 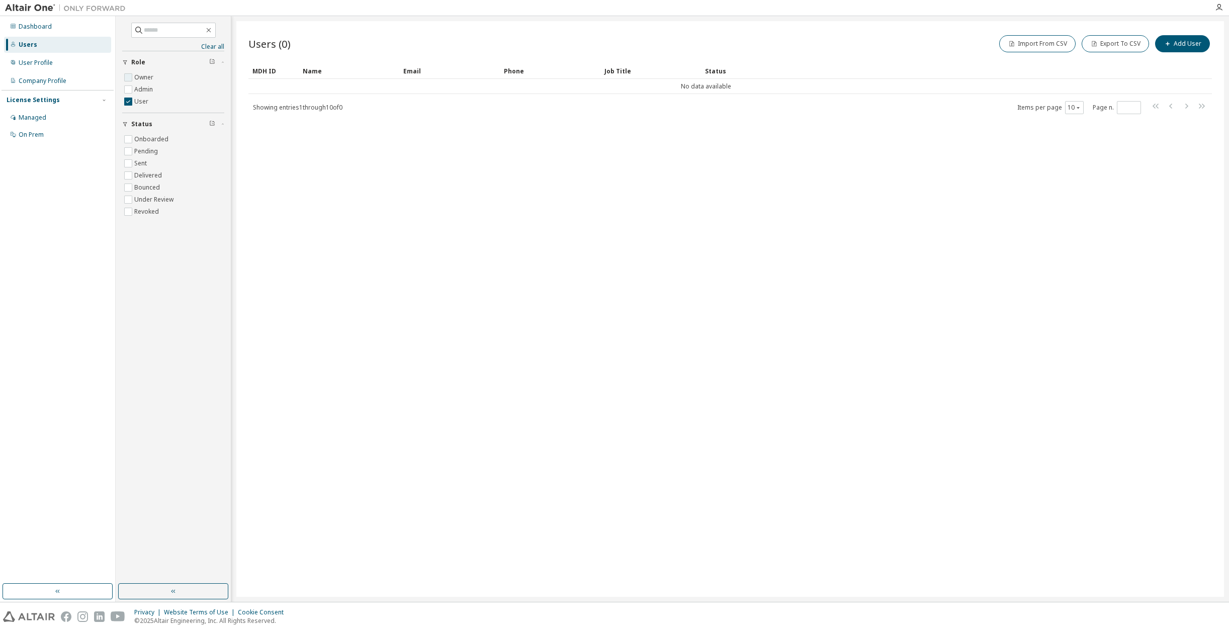 I want to click on div: Job Title, so click(x=651, y=71).